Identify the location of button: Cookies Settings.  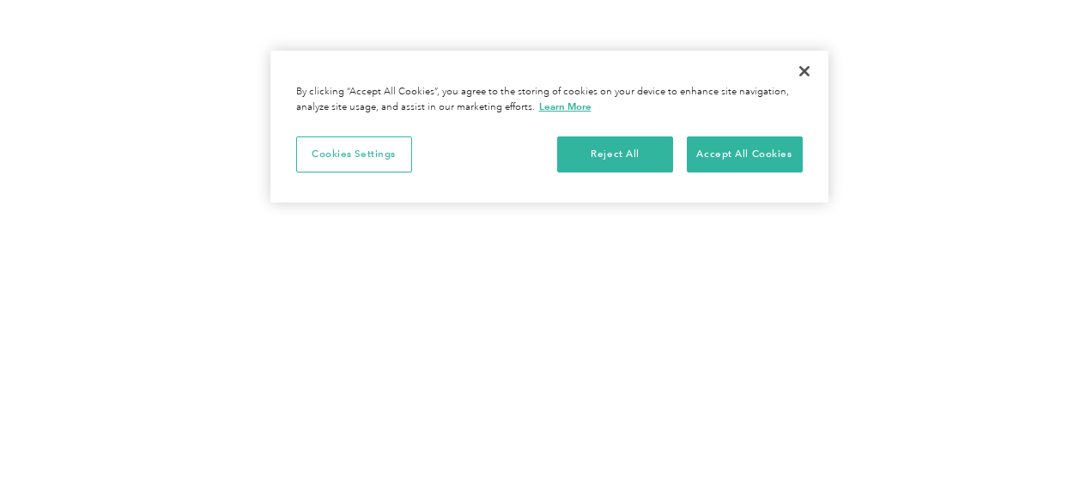
(354, 155).